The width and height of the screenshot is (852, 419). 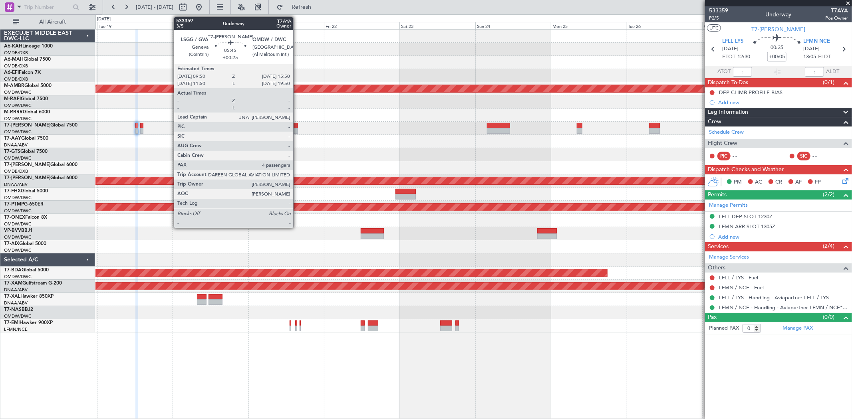 I want to click on a: LFMN / NCE - Fuel, so click(x=741, y=287).